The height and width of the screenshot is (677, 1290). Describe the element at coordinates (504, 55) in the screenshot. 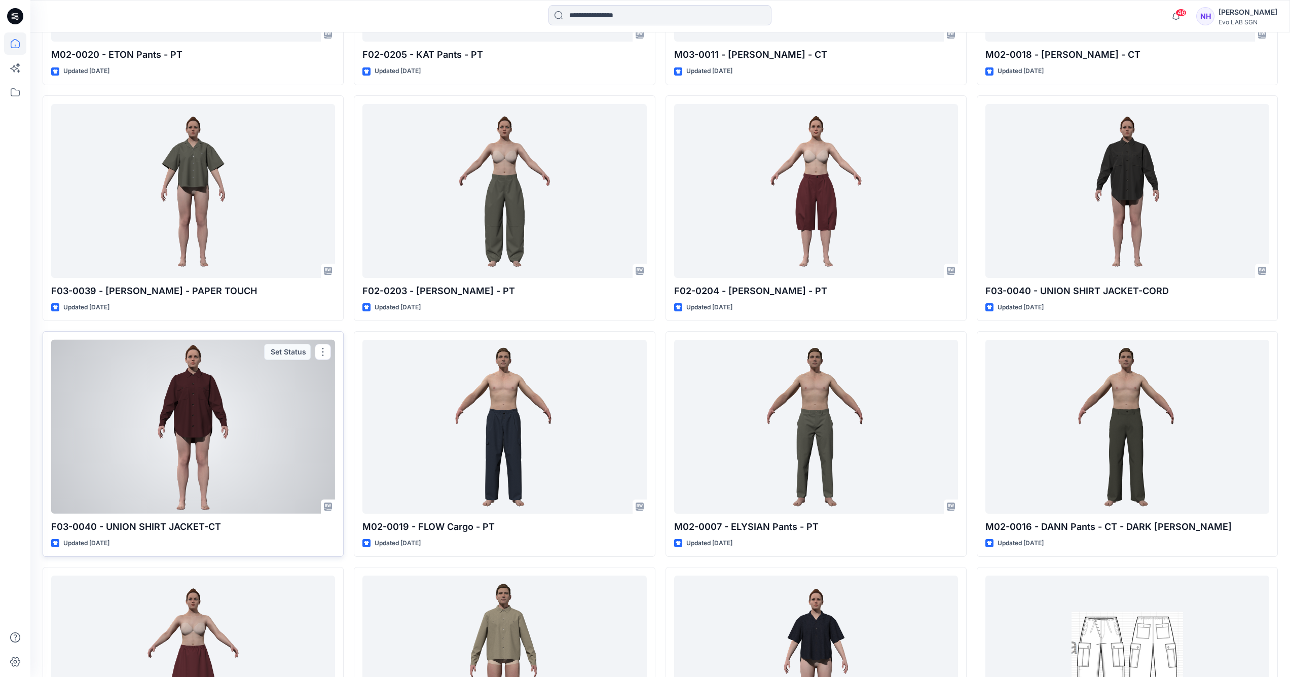

I see `p: F02-0205 - KAT Pants - PT` at that location.